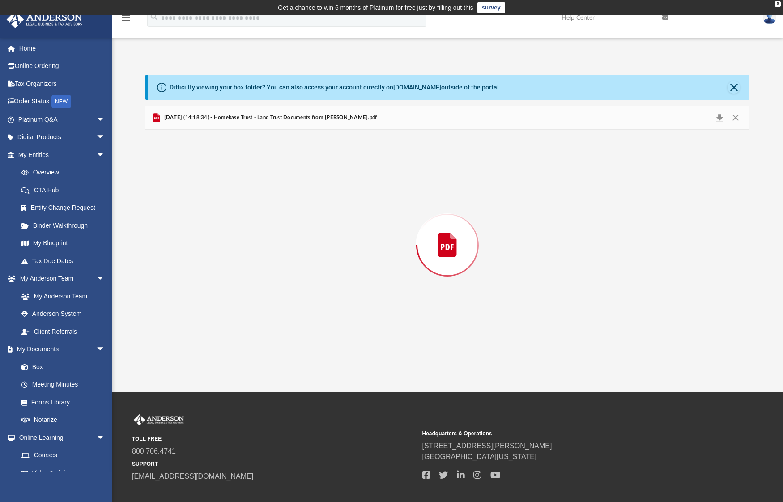 The height and width of the screenshot is (502, 783). Describe the element at coordinates (375, 8) in the screenshot. I see `div: Get a chance to win 6 months of Platinum for free just by filling out this` at that location.